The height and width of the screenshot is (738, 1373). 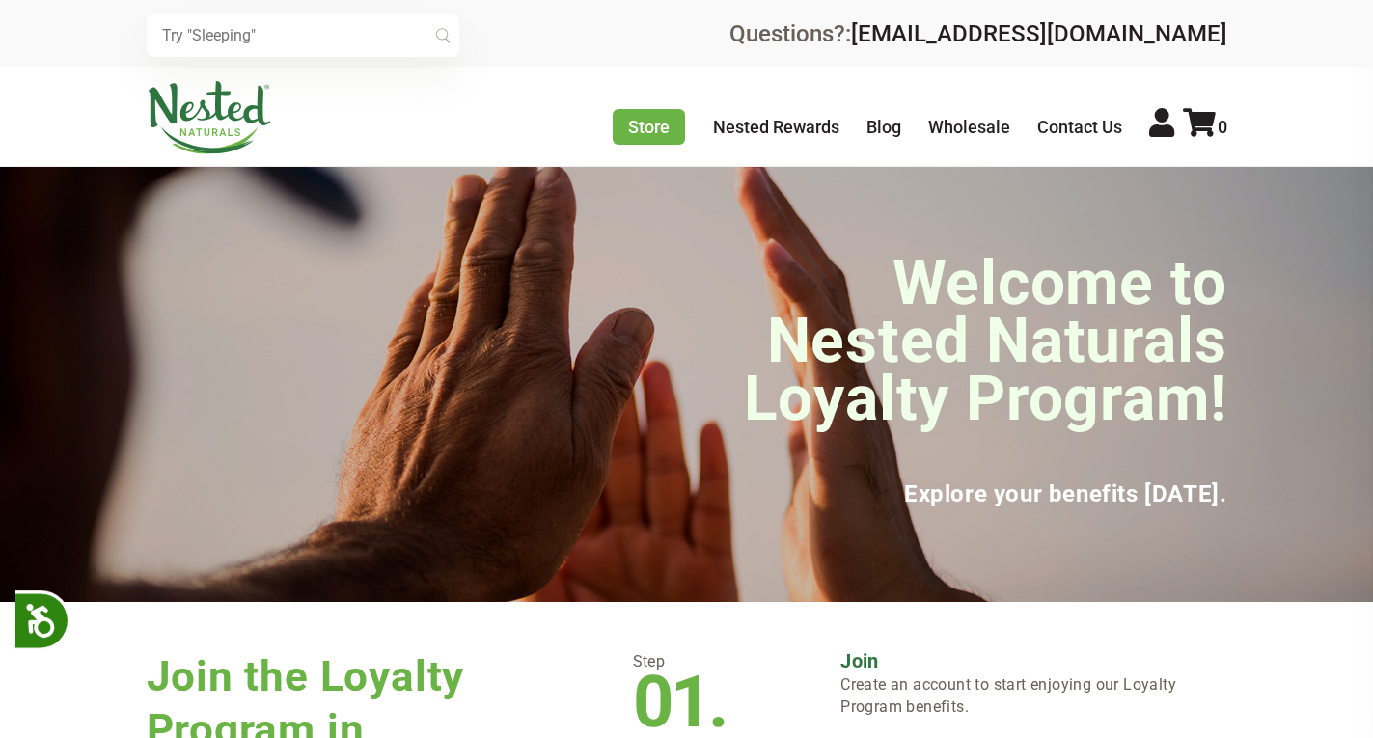 I want to click on p: Create an account to start enjoying our Loyalty Program benefits., so click(x=1033, y=684).